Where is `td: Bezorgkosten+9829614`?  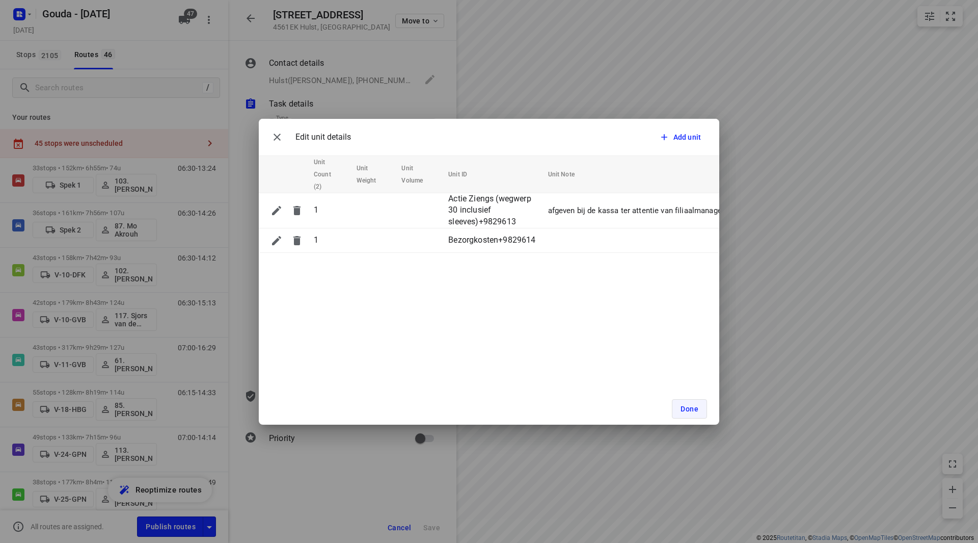 td: Bezorgkosten+9829614 is located at coordinates (494, 240).